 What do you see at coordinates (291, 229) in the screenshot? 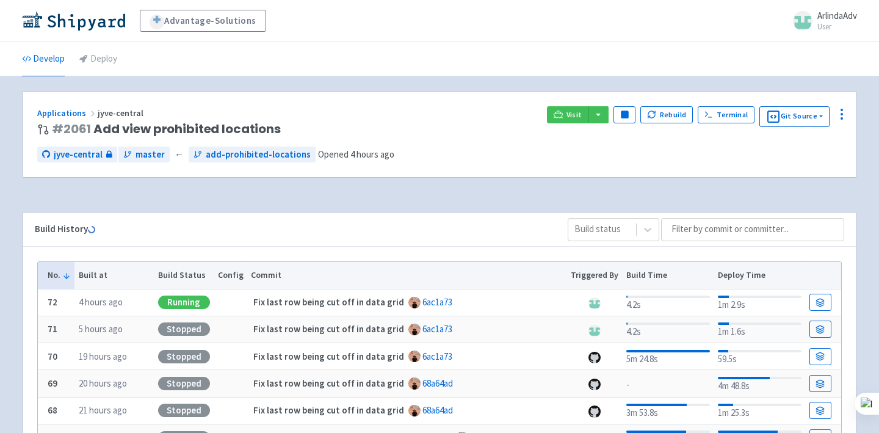
I see `div: Build History` at bounding box center [291, 229].